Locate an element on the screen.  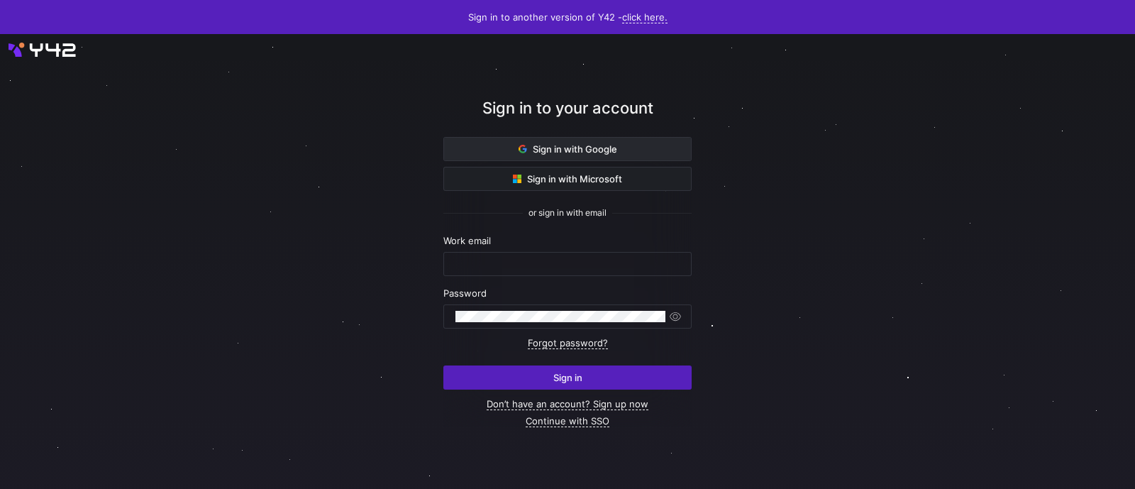
span: Sign in is located at coordinates (567, 377).